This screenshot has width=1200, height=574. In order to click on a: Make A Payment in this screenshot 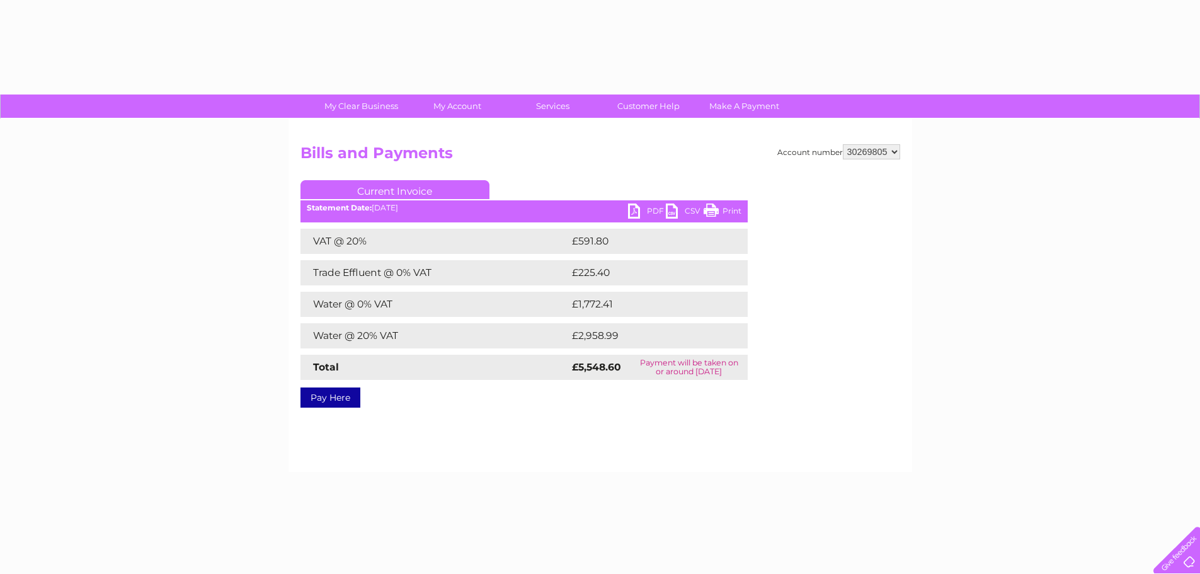, I will do `click(744, 106)`.